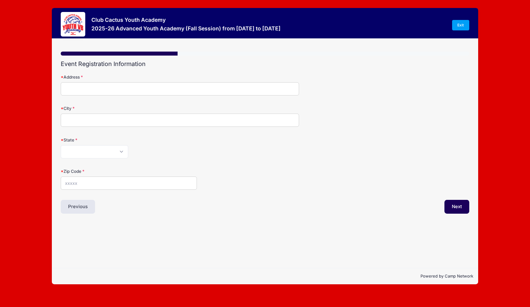  I want to click on h2: Event Registration Information, so click(265, 64).